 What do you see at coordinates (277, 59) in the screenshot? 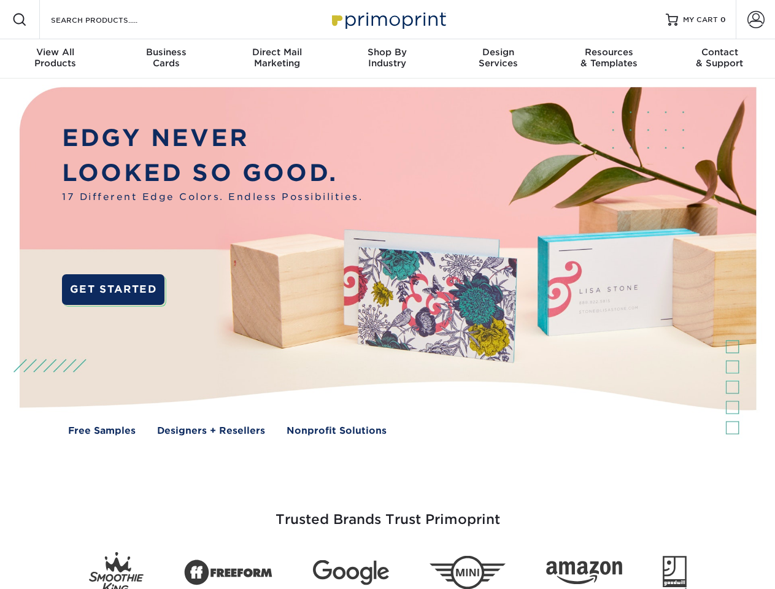
I see `a: Direct MailMarketing` at bounding box center [277, 59].